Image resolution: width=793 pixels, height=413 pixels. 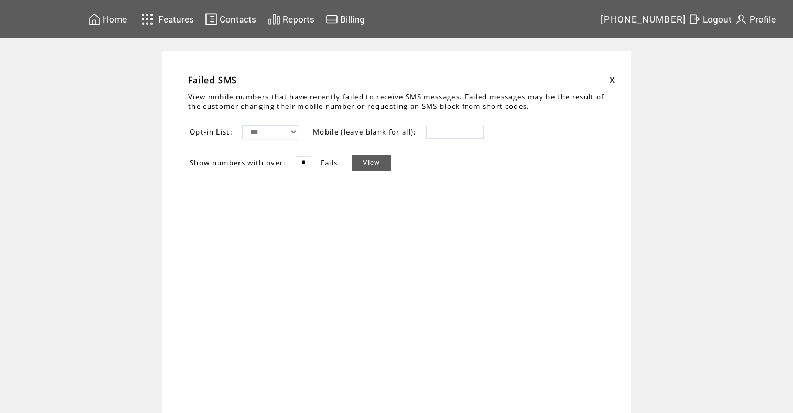 I want to click on span: Reports, so click(x=298, y=19).